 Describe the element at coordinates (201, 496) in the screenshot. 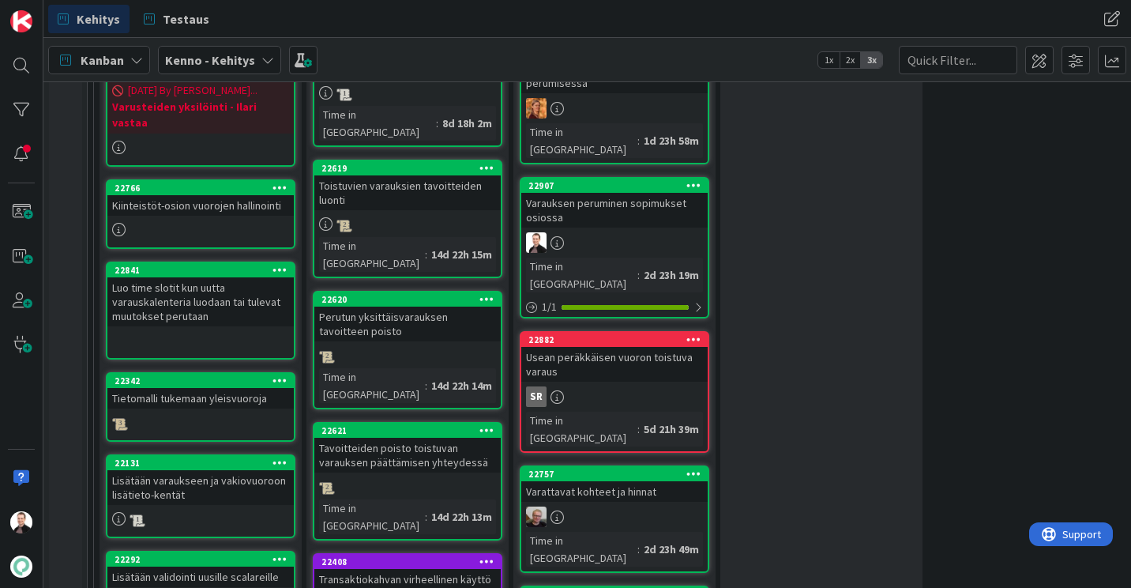

I see `a: 22131Lisätään varaukseen ja vakiovuoroon lisätieto-kentät` at that location.